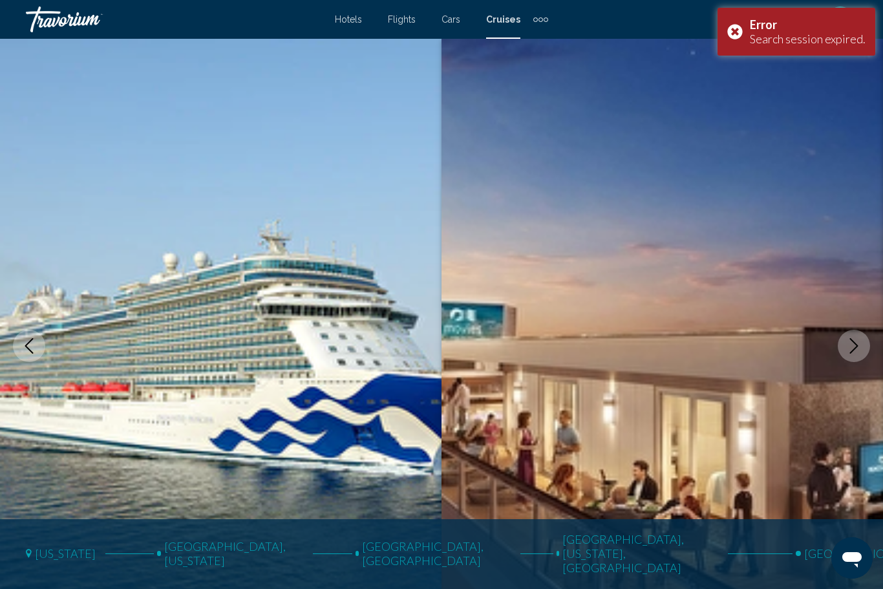  What do you see at coordinates (503, 19) in the screenshot?
I see `span: Cruises` at bounding box center [503, 19].